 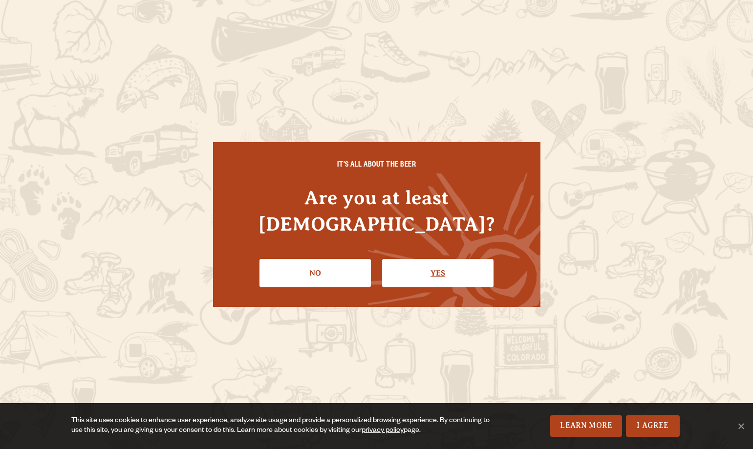 I want to click on div: This site uses cookies to enhance user experience, analyze site usage and provide a personalized ..., so click(x=282, y=426).